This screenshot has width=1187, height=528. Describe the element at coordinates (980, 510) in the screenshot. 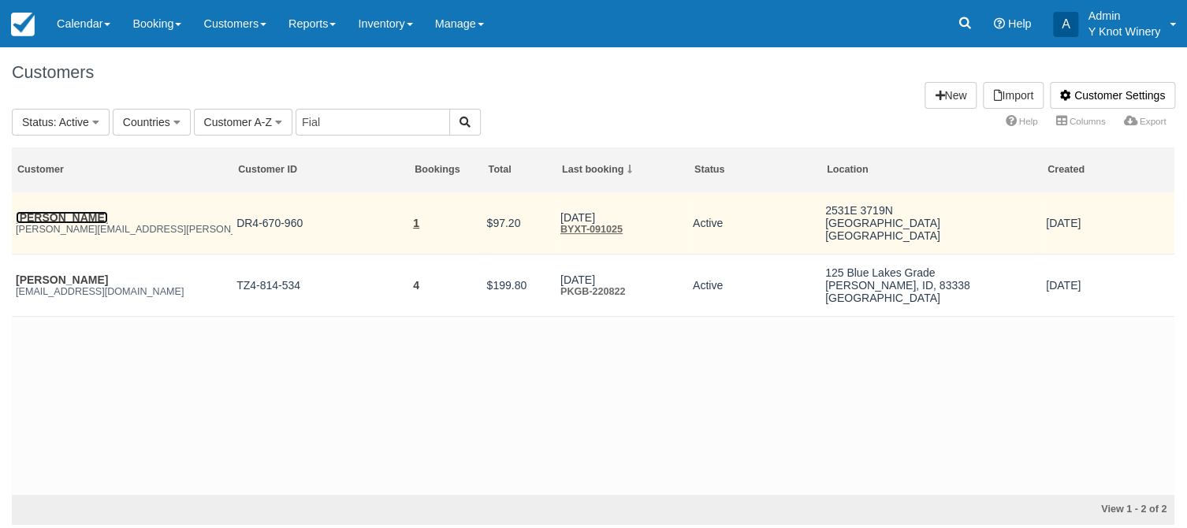

I see `div: View 1 - 2 of 2` at that location.